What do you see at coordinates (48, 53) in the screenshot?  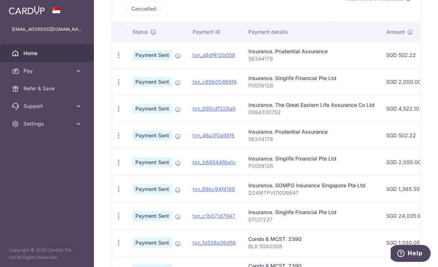 I see `span: Home` at bounding box center [48, 53].